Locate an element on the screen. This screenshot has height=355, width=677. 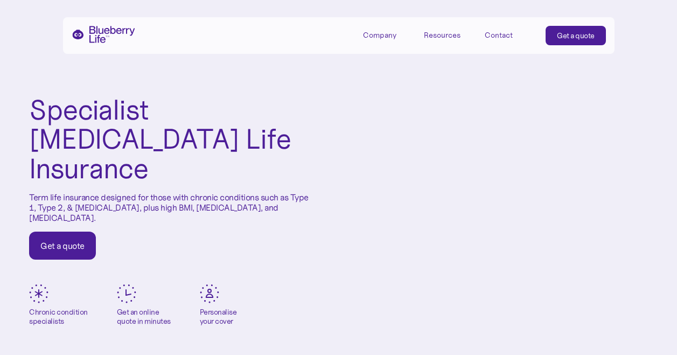
a: Contact is located at coordinates (509, 34).